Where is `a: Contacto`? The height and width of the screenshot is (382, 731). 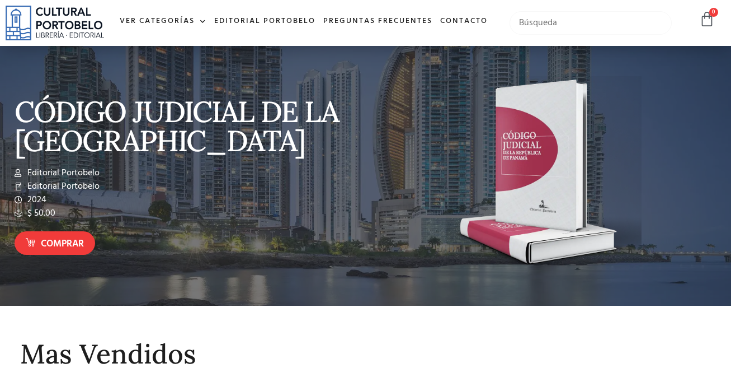
a: Contacto is located at coordinates (464, 21).